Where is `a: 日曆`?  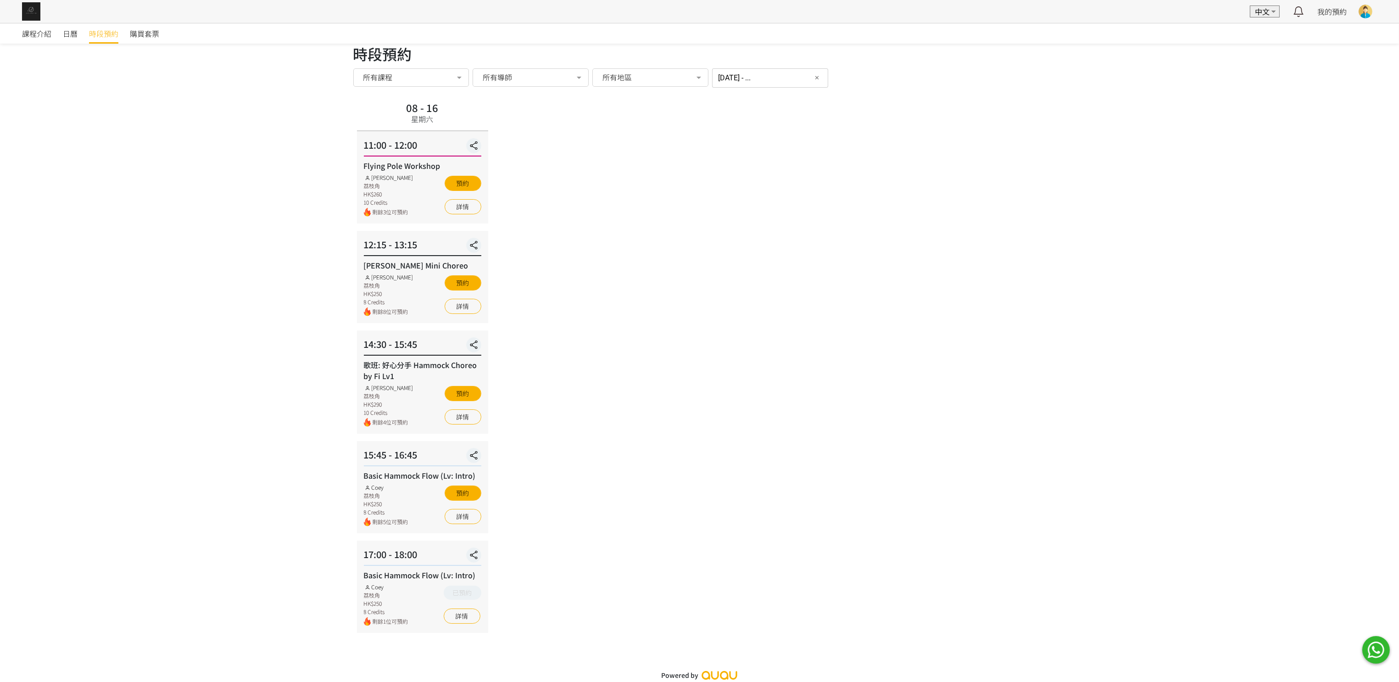 a: 日曆 is located at coordinates (70, 34).